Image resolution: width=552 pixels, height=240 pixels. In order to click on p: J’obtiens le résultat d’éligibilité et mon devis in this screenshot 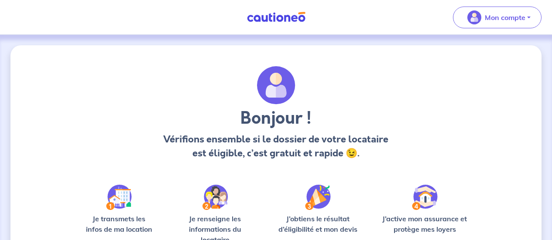, I will do `click(318, 224)`.